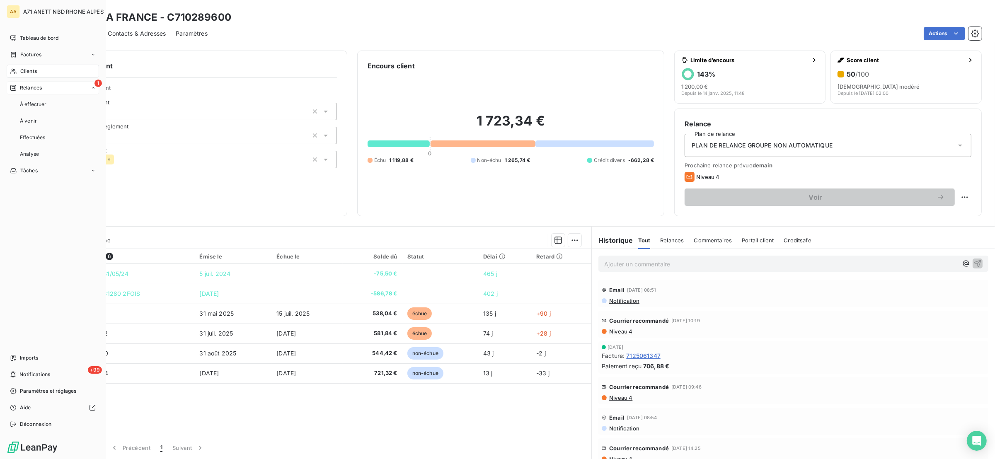 Image resolution: width=995 pixels, height=459 pixels. I want to click on a: Aide, so click(53, 408).